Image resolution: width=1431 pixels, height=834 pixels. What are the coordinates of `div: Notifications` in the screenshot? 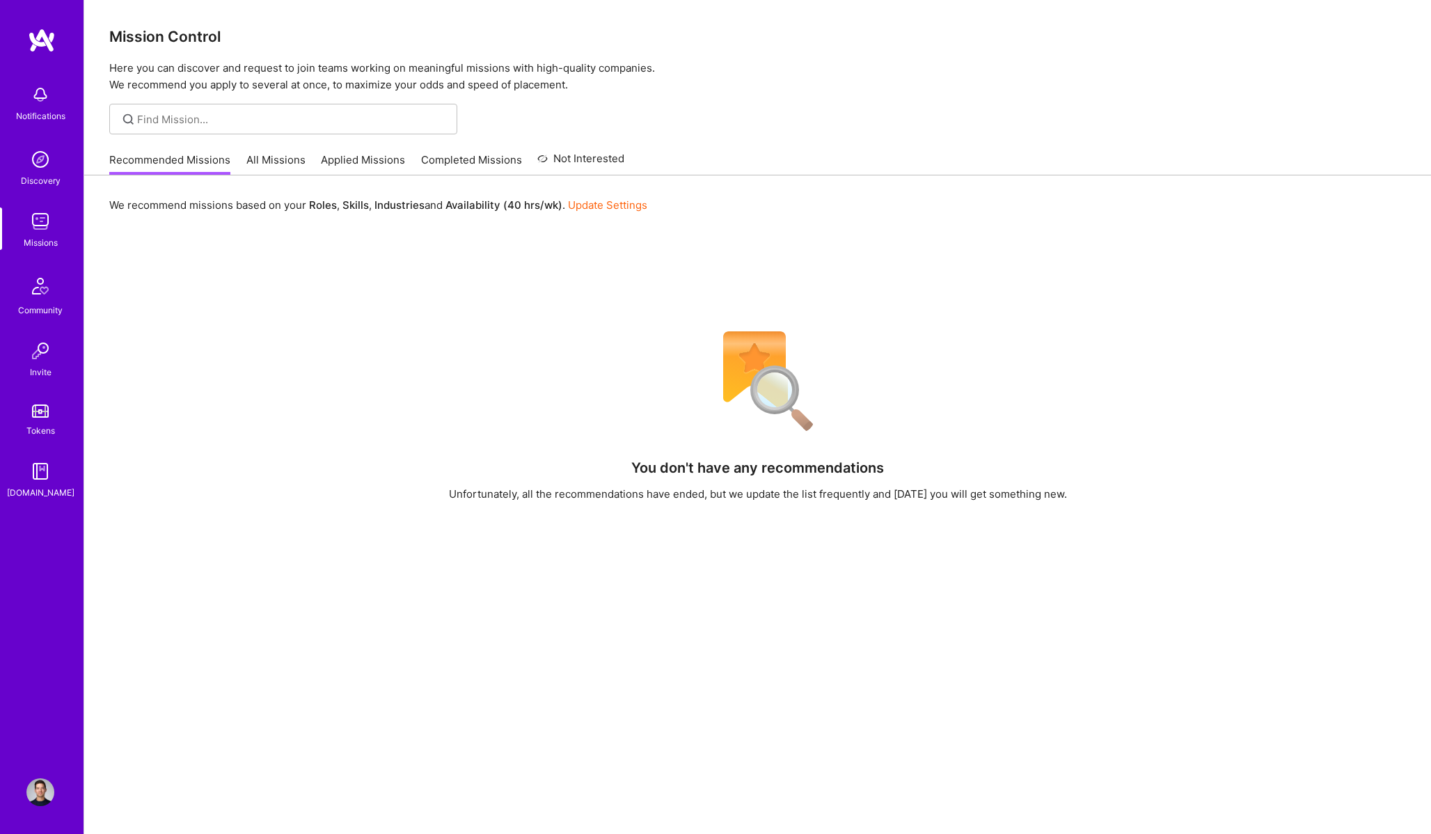 It's located at (40, 116).